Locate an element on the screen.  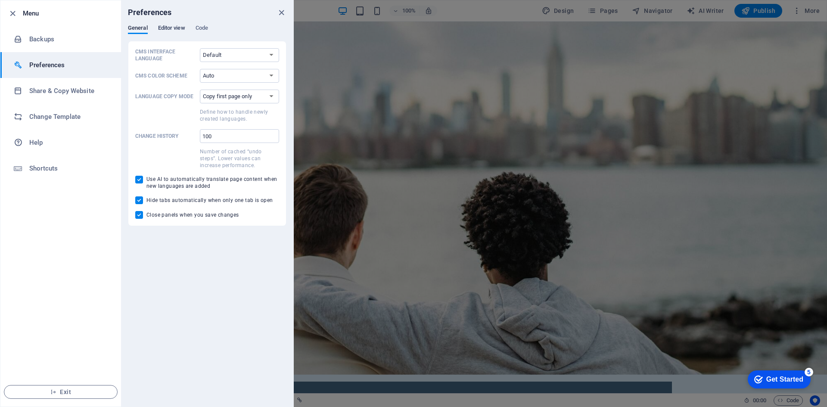
p: Language Copy Mode is located at coordinates (166, 96).